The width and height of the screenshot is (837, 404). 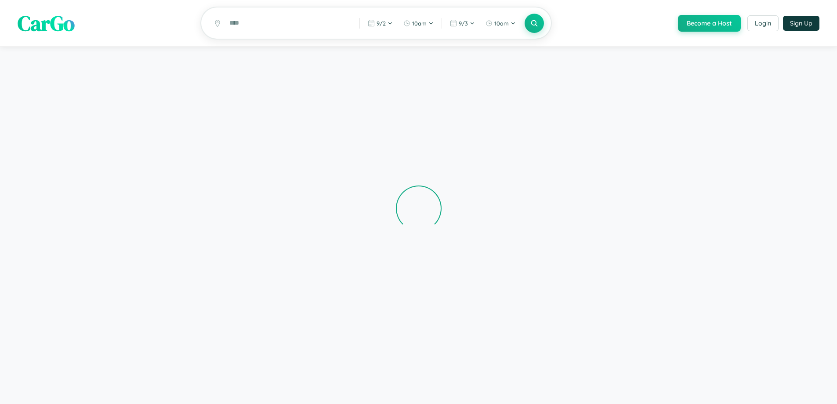 What do you see at coordinates (462, 23) in the screenshot?
I see `button: 9/3` at bounding box center [462, 23].